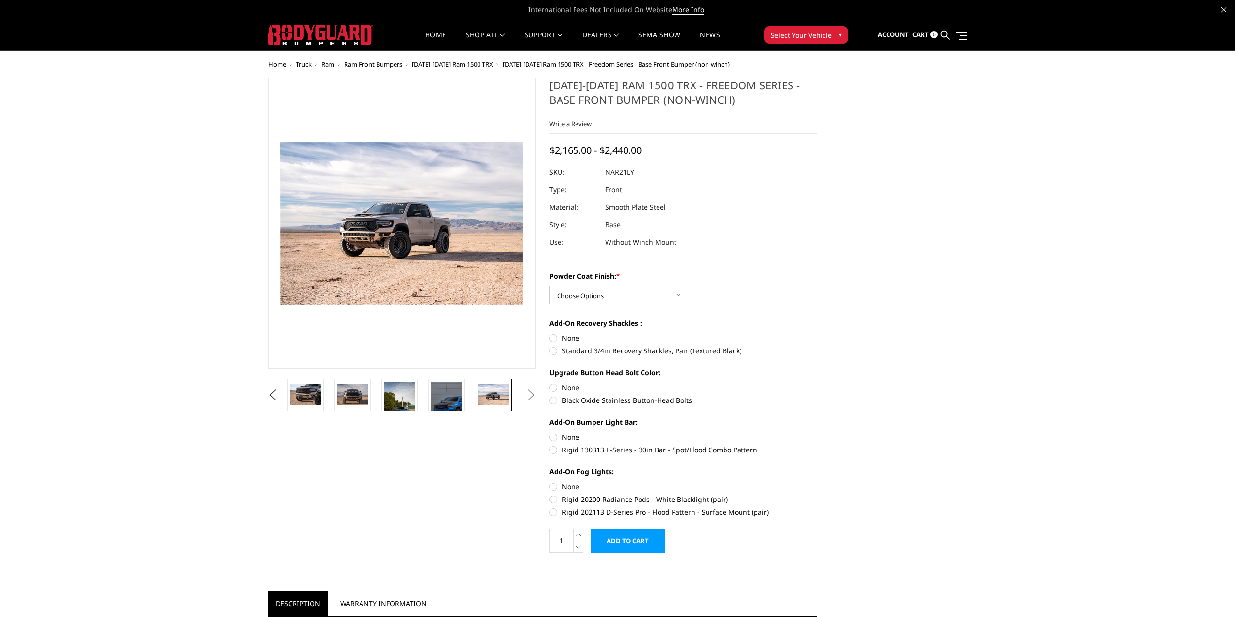  I want to click on a: More Info, so click(688, 10).